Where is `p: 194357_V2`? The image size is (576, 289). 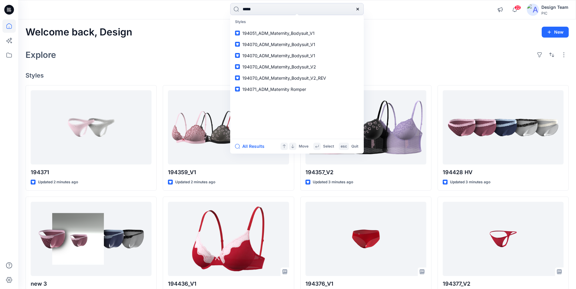
p: 194357_V2 is located at coordinates (366, 173).